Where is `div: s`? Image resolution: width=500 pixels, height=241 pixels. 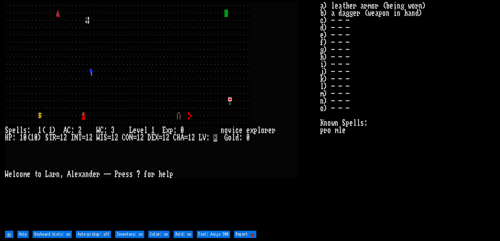
div: s is located at coordinates (25, 130).